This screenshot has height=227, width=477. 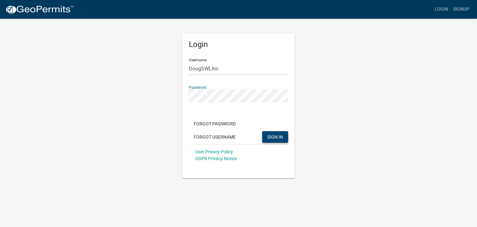 I want to click on a: Signup, so click(x=461, y=9).